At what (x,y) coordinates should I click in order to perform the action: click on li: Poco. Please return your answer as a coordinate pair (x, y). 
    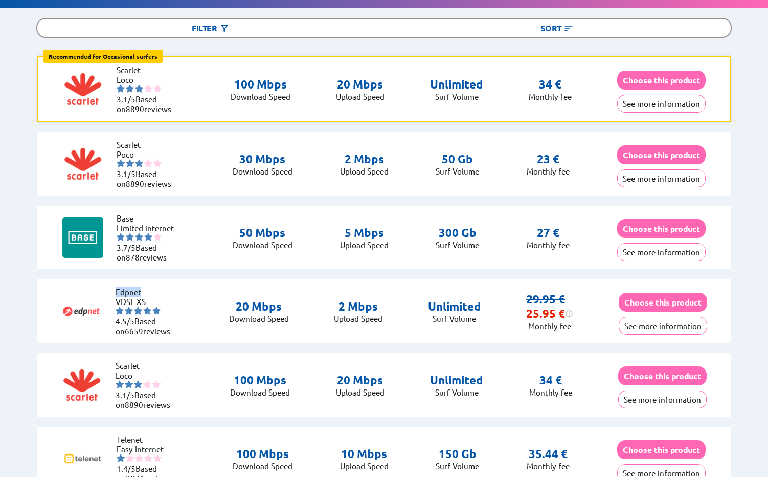
    Looking at the image, I should click on (147, 154).